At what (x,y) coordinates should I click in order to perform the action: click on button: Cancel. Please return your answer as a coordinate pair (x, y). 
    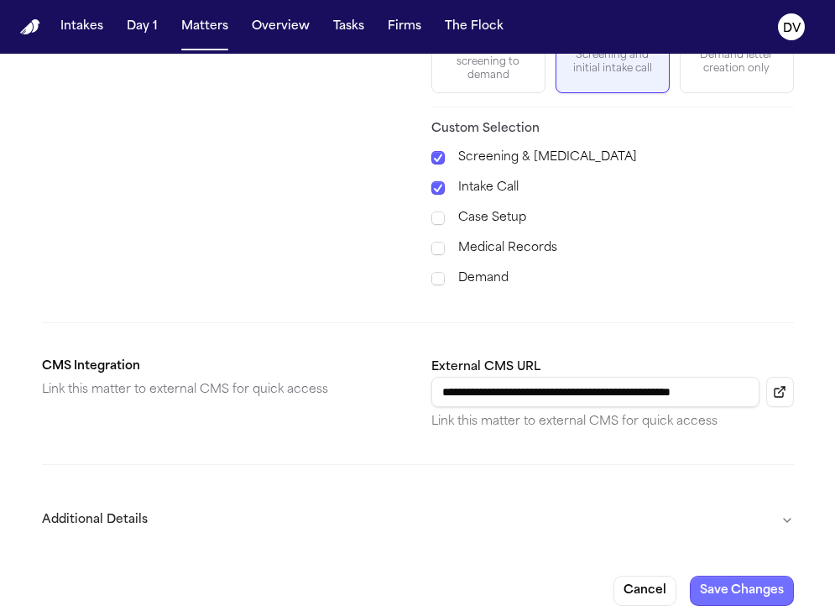
    Looking at the image, I should click on (645, 591).